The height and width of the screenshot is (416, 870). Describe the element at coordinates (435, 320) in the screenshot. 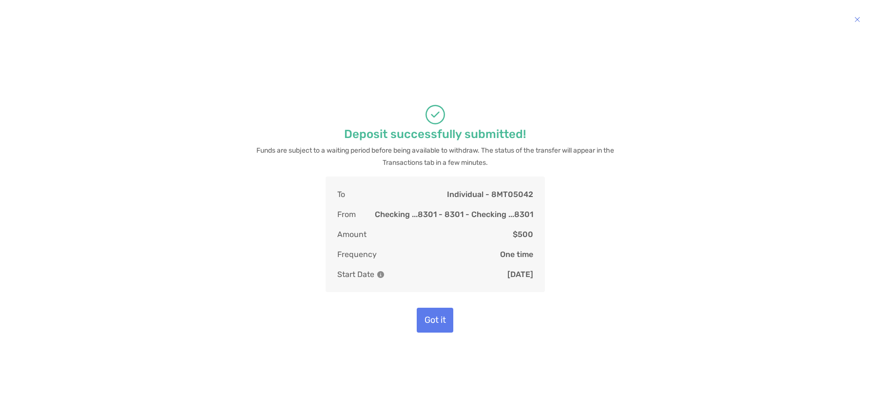

I see `button: Got it` at that location.